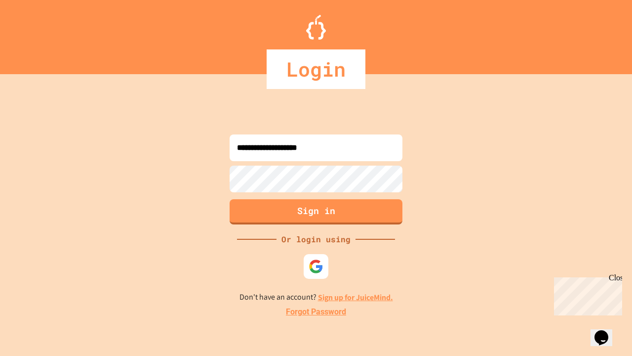 The image size is (632, 356). Describe the element at coordinates (316, 211) in the screenshot. I see `button: Sign in` at that location.